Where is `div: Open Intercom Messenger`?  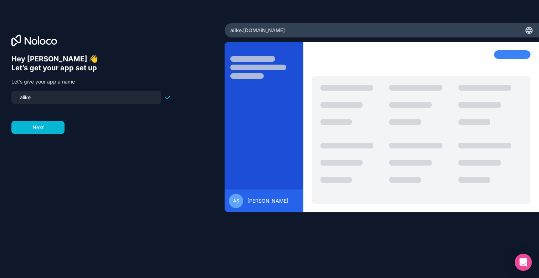
div: Open Intercom Messenger is located at coordinates (523, 262).